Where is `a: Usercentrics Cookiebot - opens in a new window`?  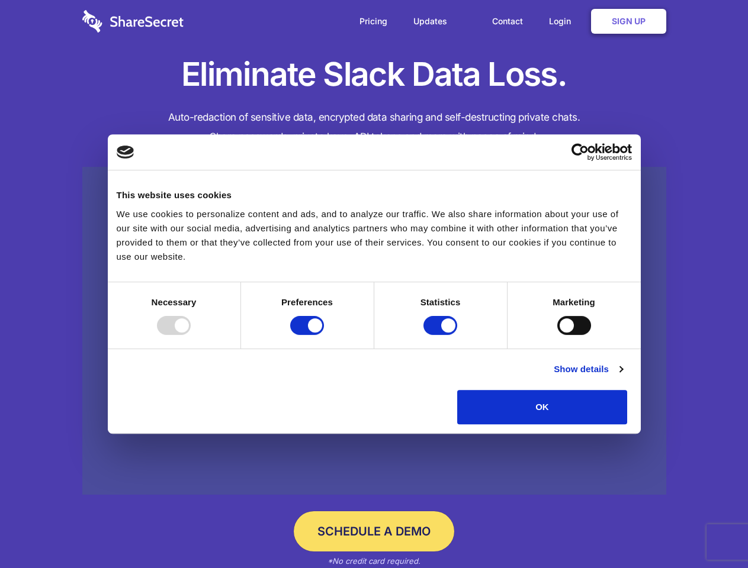 a: Usercentrics Cookiebot - opens in a new window is located at coordinates (580, 152).